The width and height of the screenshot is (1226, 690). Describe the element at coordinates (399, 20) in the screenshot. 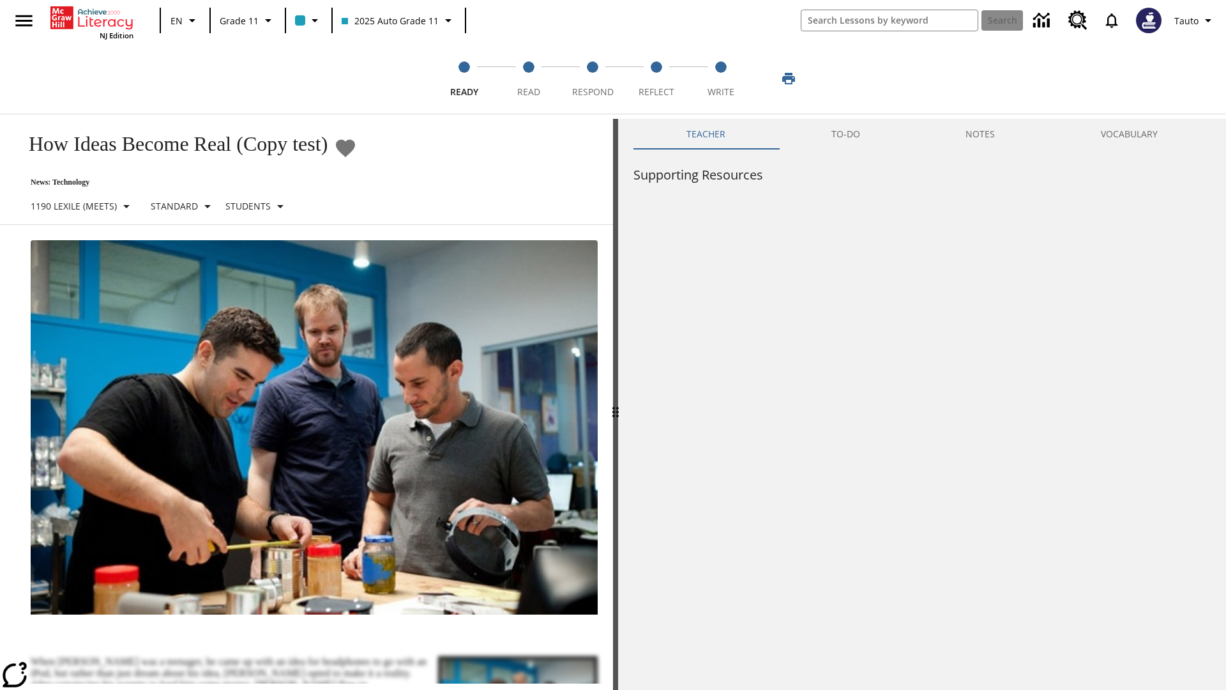

I see `button: Class: 2025 Auto Grade 11, Select your class` at that location.